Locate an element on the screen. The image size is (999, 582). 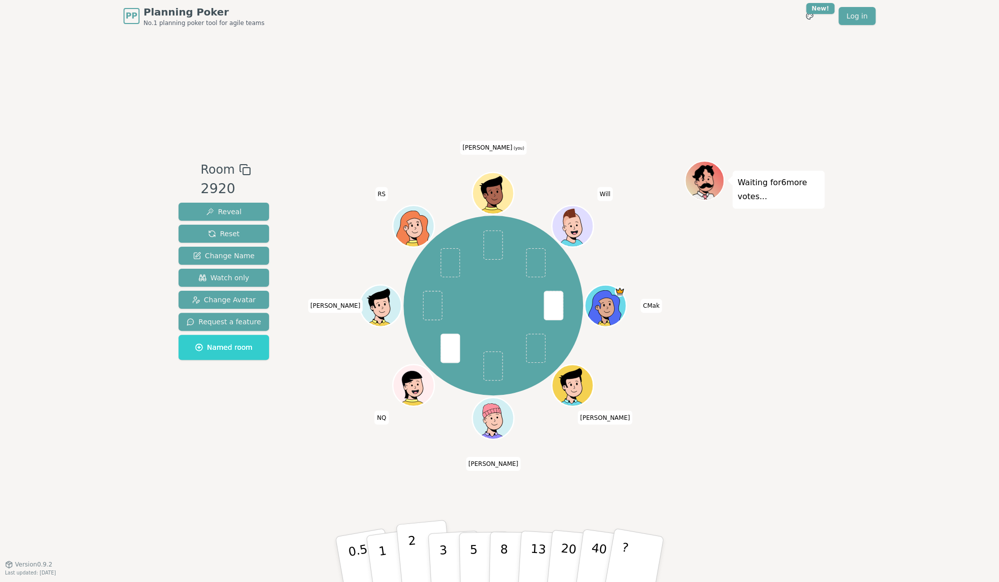
span: Named room is located at coordinates (224, 347).